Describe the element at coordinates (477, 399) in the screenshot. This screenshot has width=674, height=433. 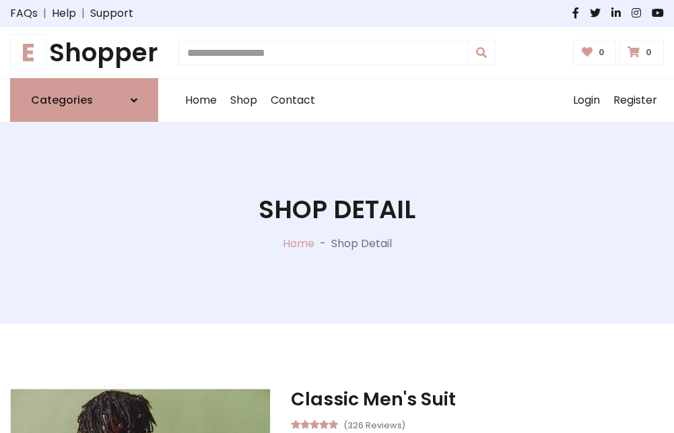
I see `h3: Classic Men's Suit` at that location.